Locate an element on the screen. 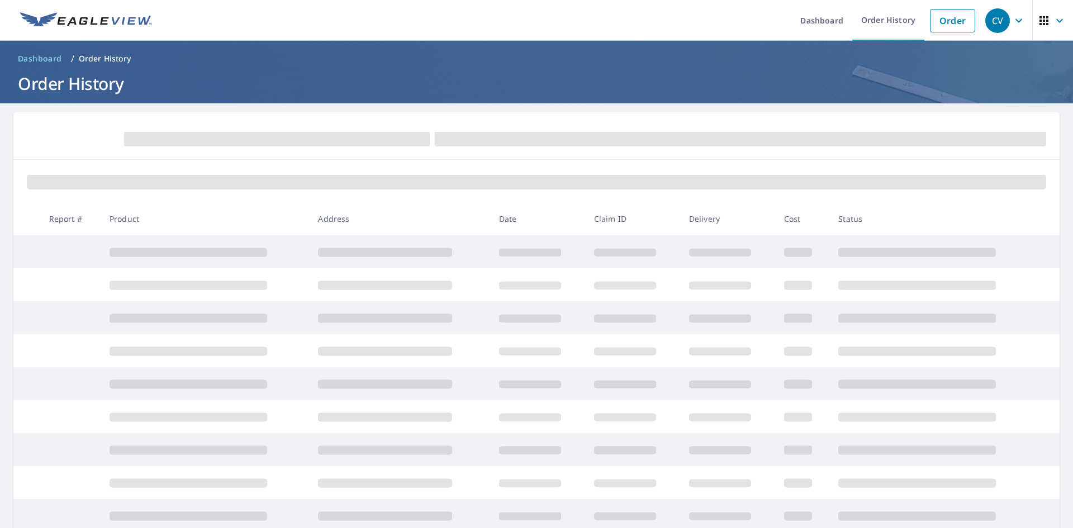 The width and height of the screenshot is (1073, 528). a: Dashboard is located at coordinates (40, 59).